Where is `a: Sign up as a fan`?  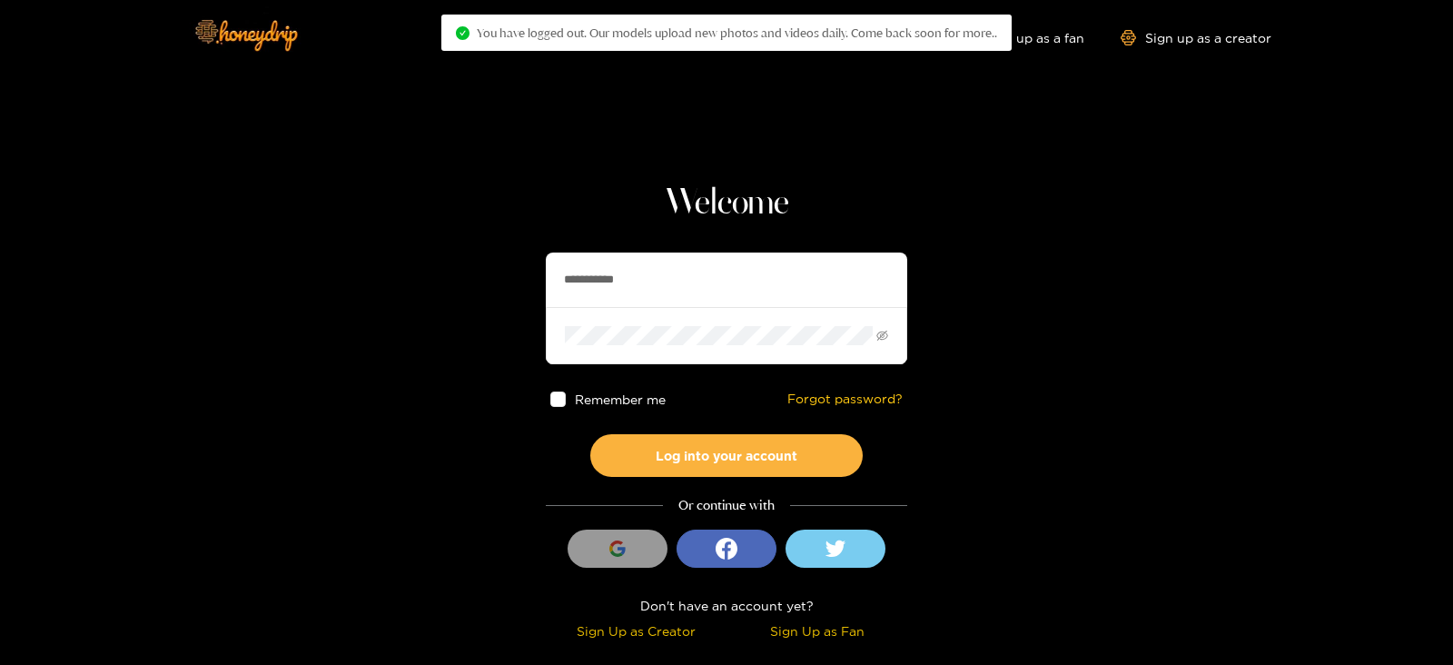 a: Sign up as a fan is located at coordinates (1021, 37).